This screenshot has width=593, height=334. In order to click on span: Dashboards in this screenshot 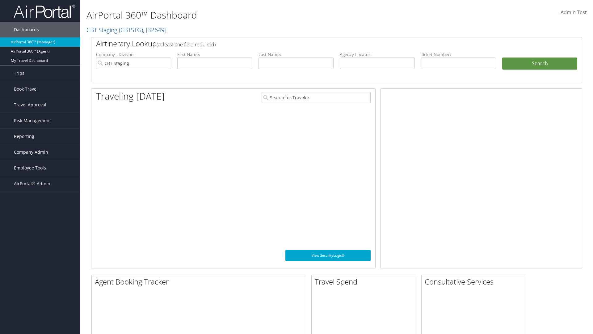, I will do `click(26, 30)`.